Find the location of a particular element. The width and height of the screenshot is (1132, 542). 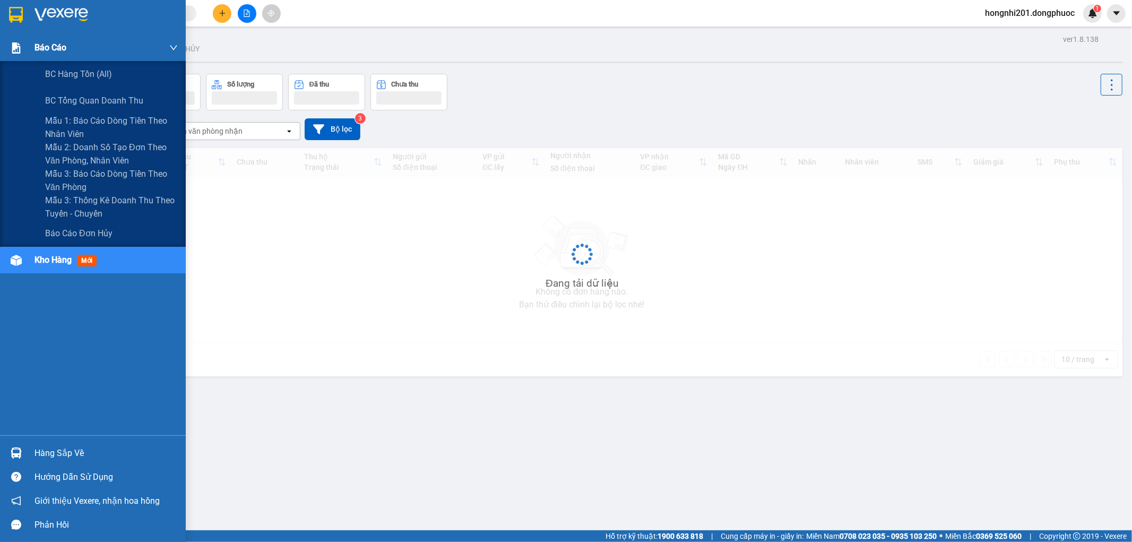

button: Số lượng is located at coordinates (244, 92).